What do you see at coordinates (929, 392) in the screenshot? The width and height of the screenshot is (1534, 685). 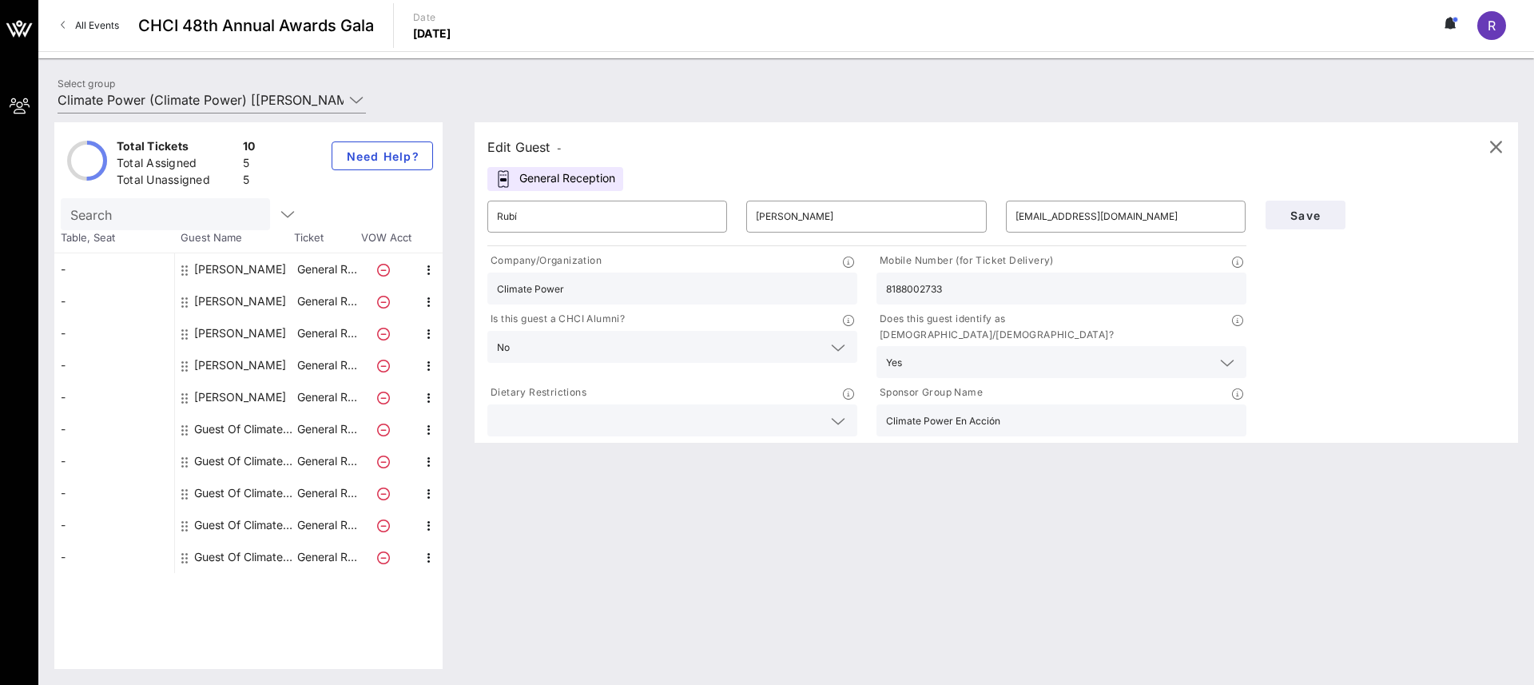 I see `p: Sponsor Group Name` at bounding box center [929, 392].